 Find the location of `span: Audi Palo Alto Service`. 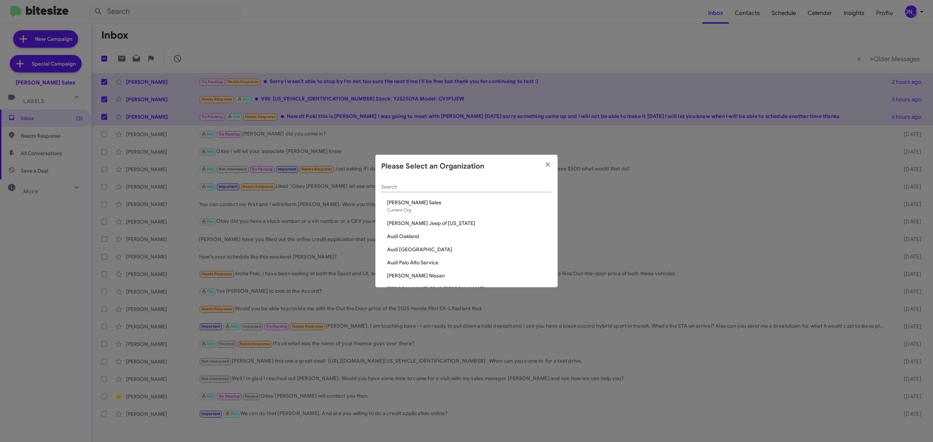

span: Audi Palo Alto Service is located at coordinates (469, 263).